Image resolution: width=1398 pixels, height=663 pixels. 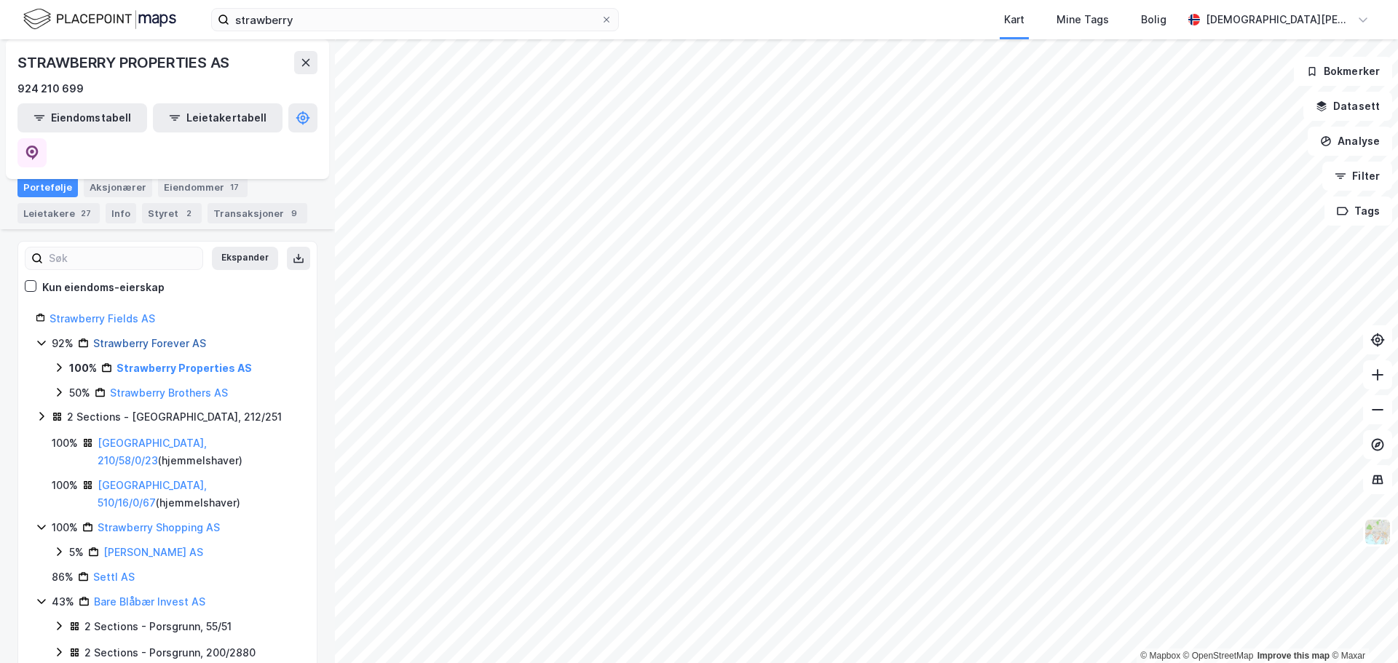 What do you see at coordinates (202, 187) in the screenshot?
I see `div: Eiendommer` at bounding box center [202, 187].